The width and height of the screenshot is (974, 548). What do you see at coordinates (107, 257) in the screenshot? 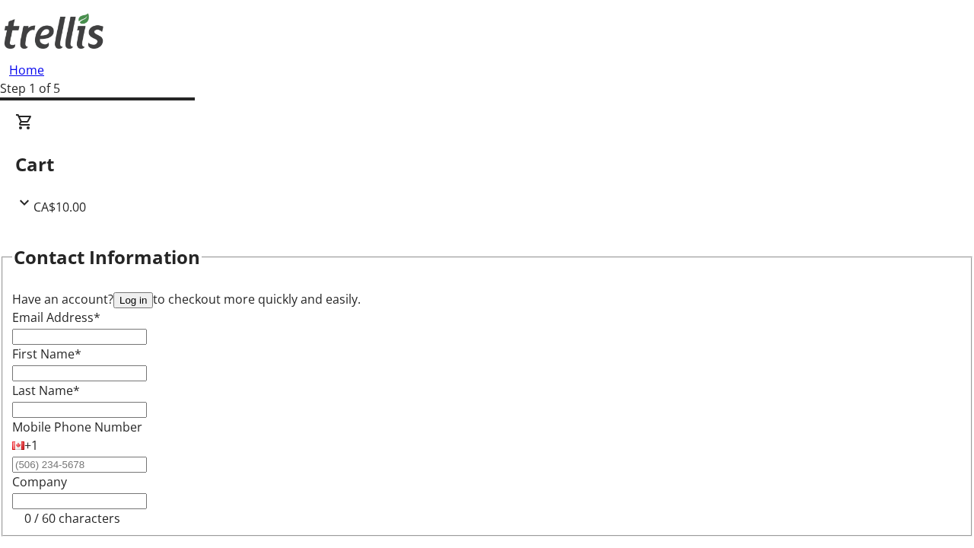
I see `h2: Contact Information` at bounding box center [107, 257].